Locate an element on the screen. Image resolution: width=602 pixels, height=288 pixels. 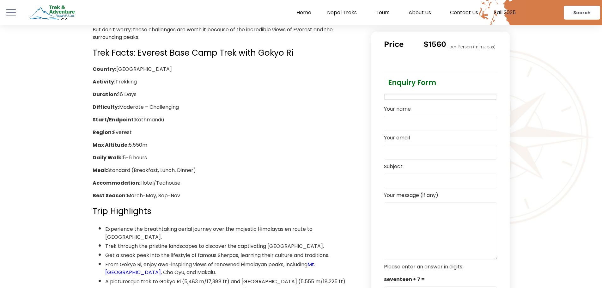
a: Home is located at coordinates (304, 13).